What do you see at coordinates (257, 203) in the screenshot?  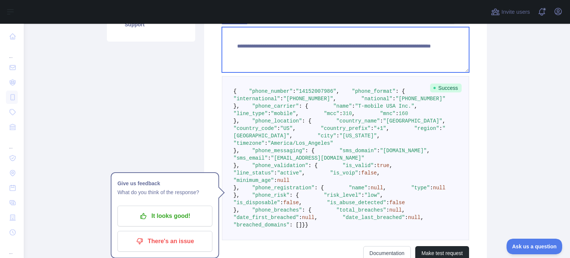 I see `span: "is_disposable"` at bounding box center [257, 203].